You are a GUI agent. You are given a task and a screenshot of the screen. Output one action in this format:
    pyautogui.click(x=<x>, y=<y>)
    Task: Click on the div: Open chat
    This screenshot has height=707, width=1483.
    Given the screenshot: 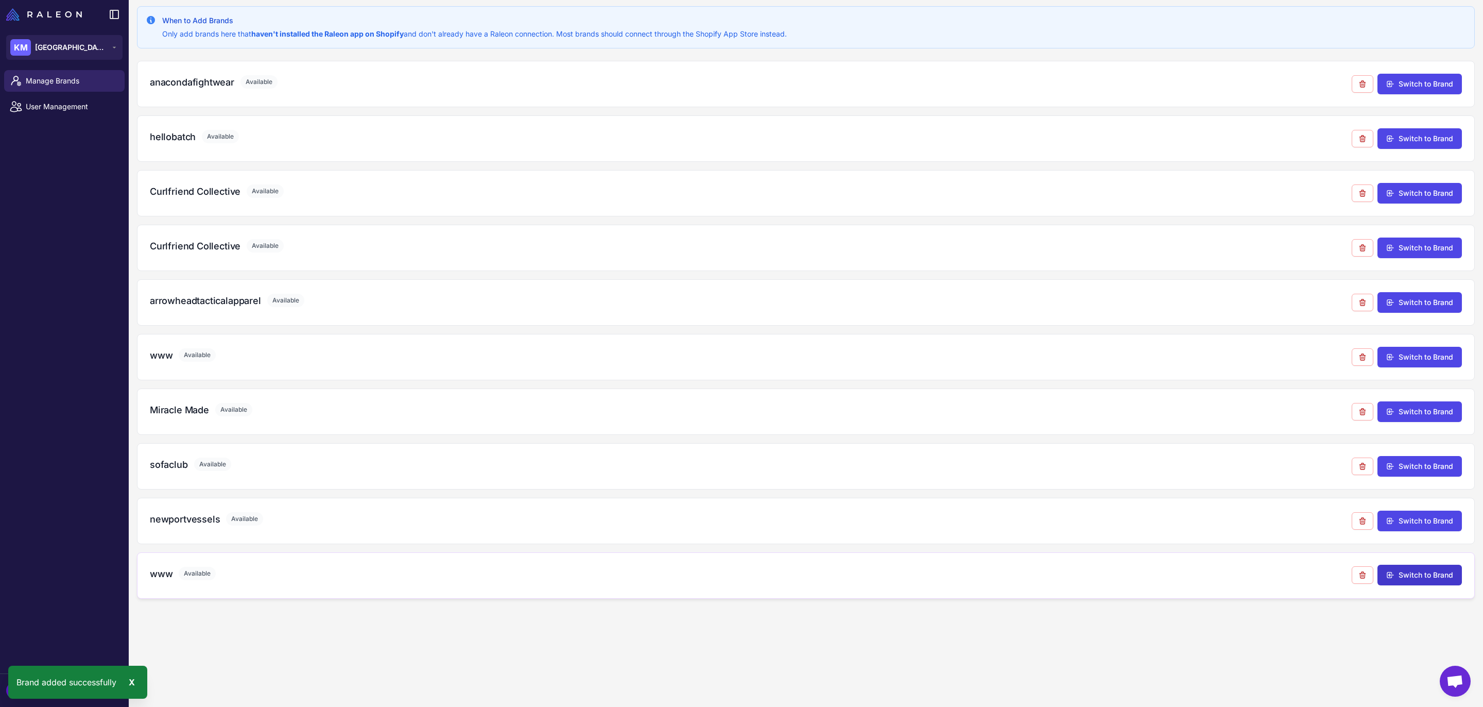 What is the action you would take?
    pyautogui.click(x=1455, y=681)
    